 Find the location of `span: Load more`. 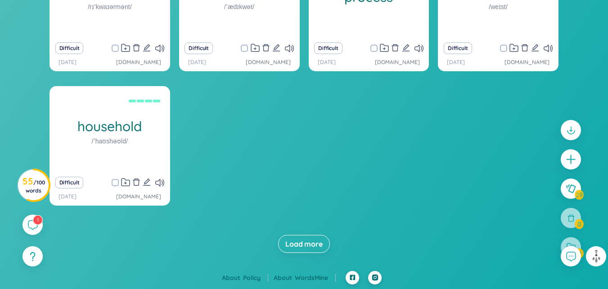

span: Load more is located at coordinates (304, 244).